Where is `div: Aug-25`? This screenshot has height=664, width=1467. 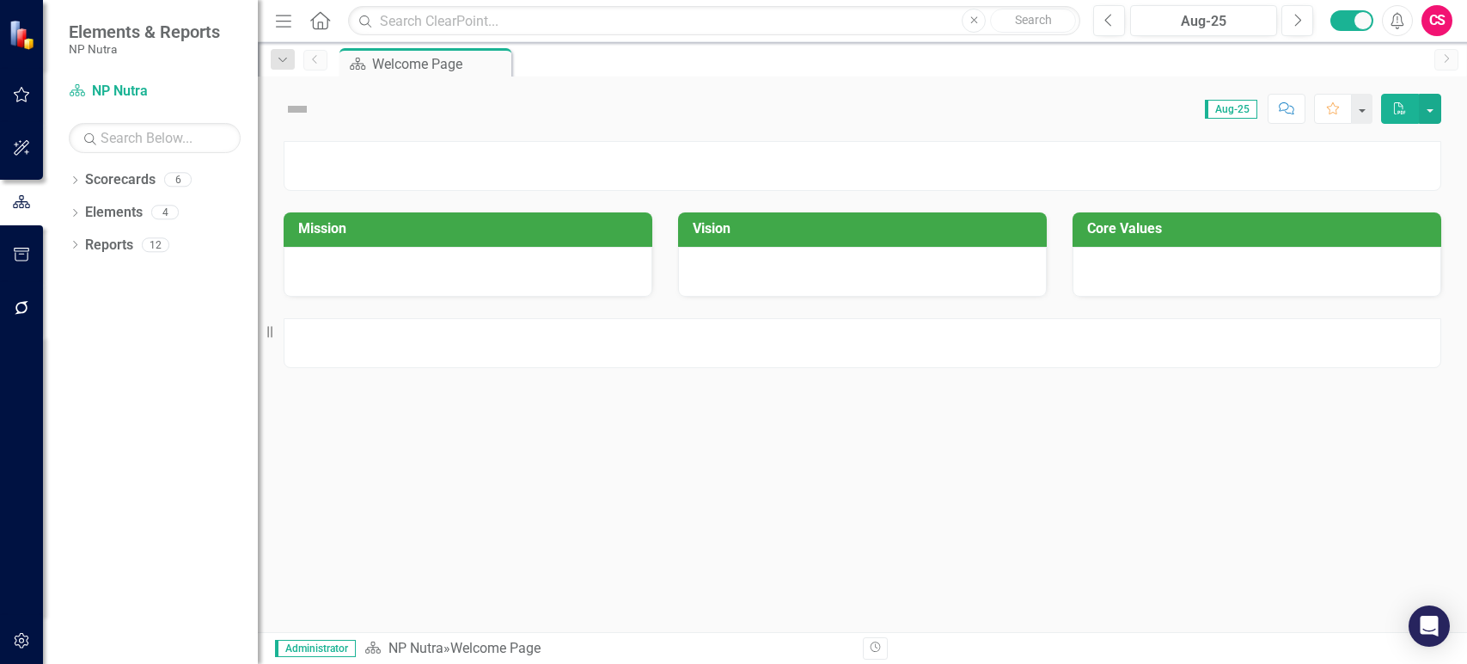 div: Aug-25 is located at coordinates (1203, 21).